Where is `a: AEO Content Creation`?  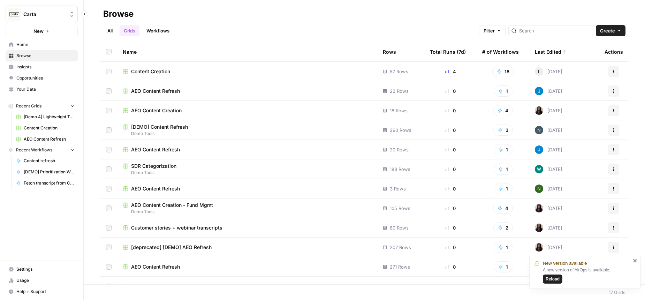
a: AEO Content Creation is located at coordinates (247, 110).